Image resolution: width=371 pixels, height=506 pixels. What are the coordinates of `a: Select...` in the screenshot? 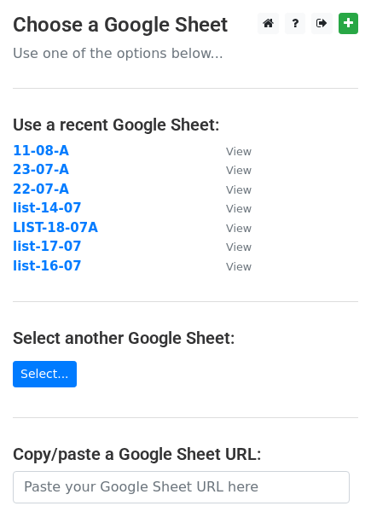 It's located at (44, 374).